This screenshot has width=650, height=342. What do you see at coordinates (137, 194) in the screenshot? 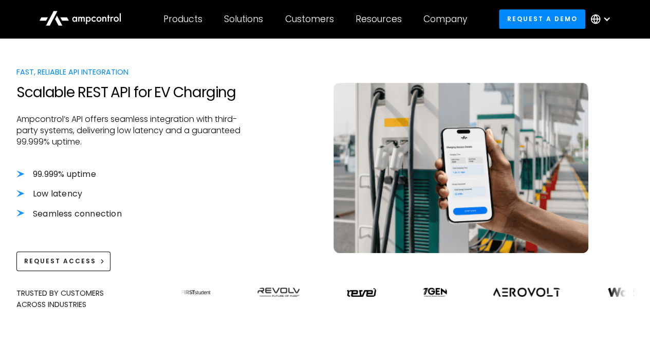
I see `li: Low latency` at bounding box center [137, 194].